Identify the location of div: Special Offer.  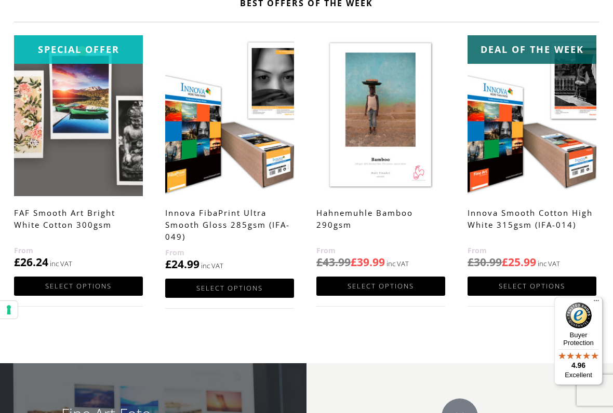
(78, 49).